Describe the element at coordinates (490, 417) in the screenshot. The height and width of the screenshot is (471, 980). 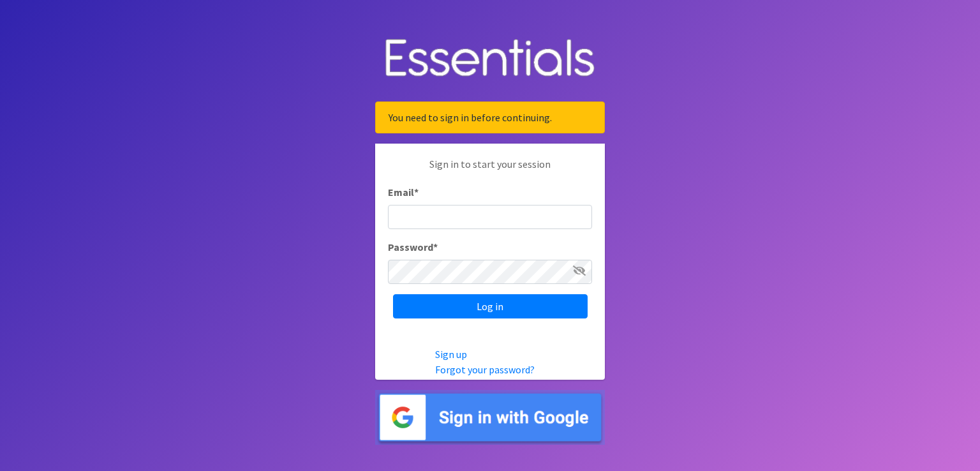
I see `img: Sign in with Google` at that location.